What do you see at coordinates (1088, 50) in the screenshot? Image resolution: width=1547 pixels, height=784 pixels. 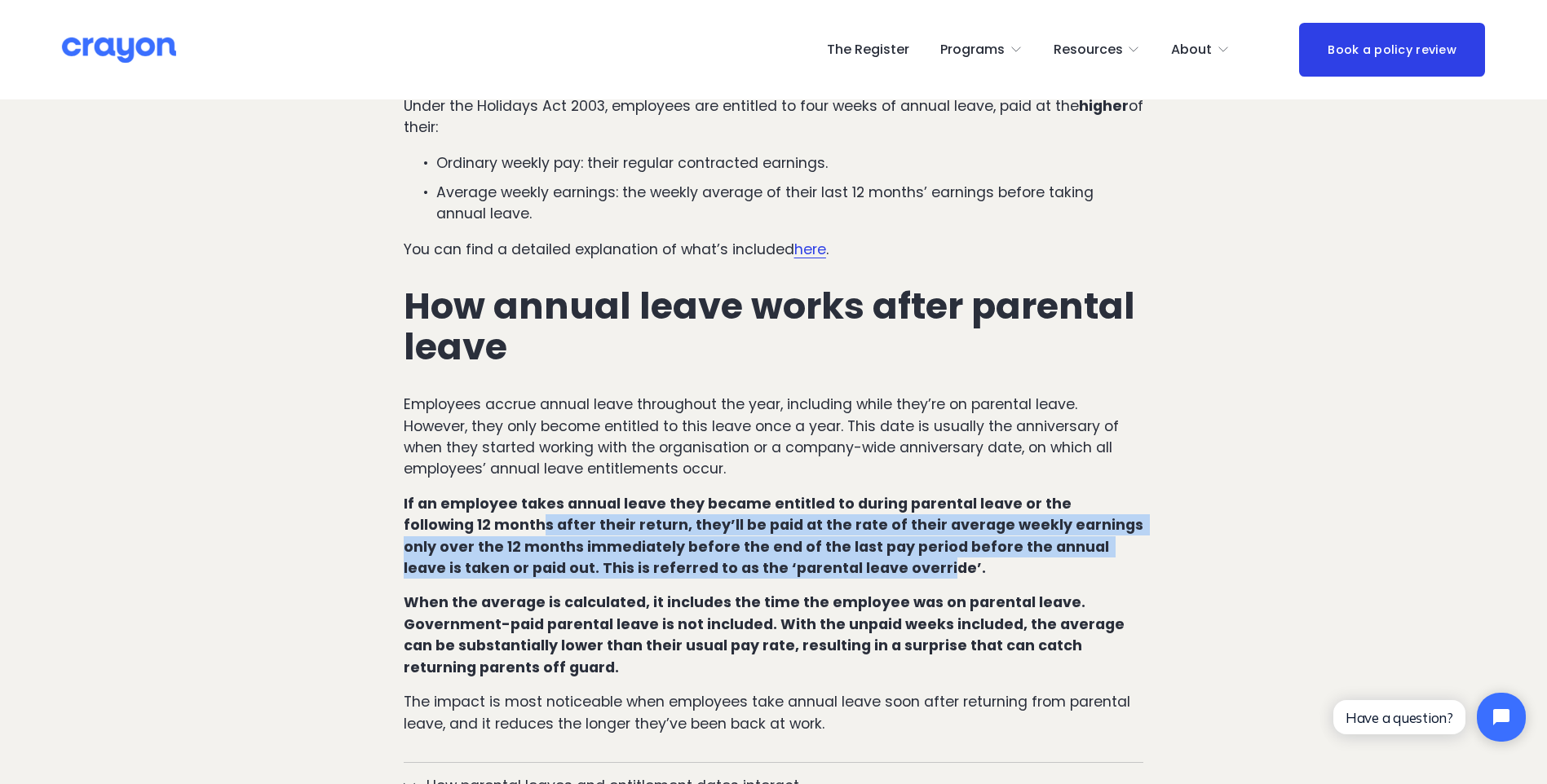 I see `span: Resources` at bounding box center [1088, 50].